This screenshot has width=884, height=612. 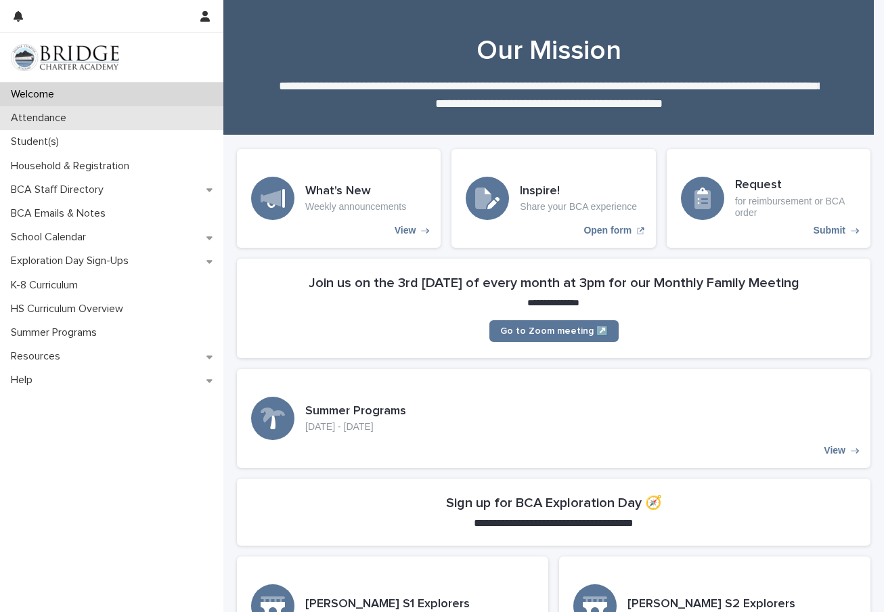 What do you see at coordinates (37, 141) in the screenshot?
I see `p: Student(s)` at bounding box center [37, 141].